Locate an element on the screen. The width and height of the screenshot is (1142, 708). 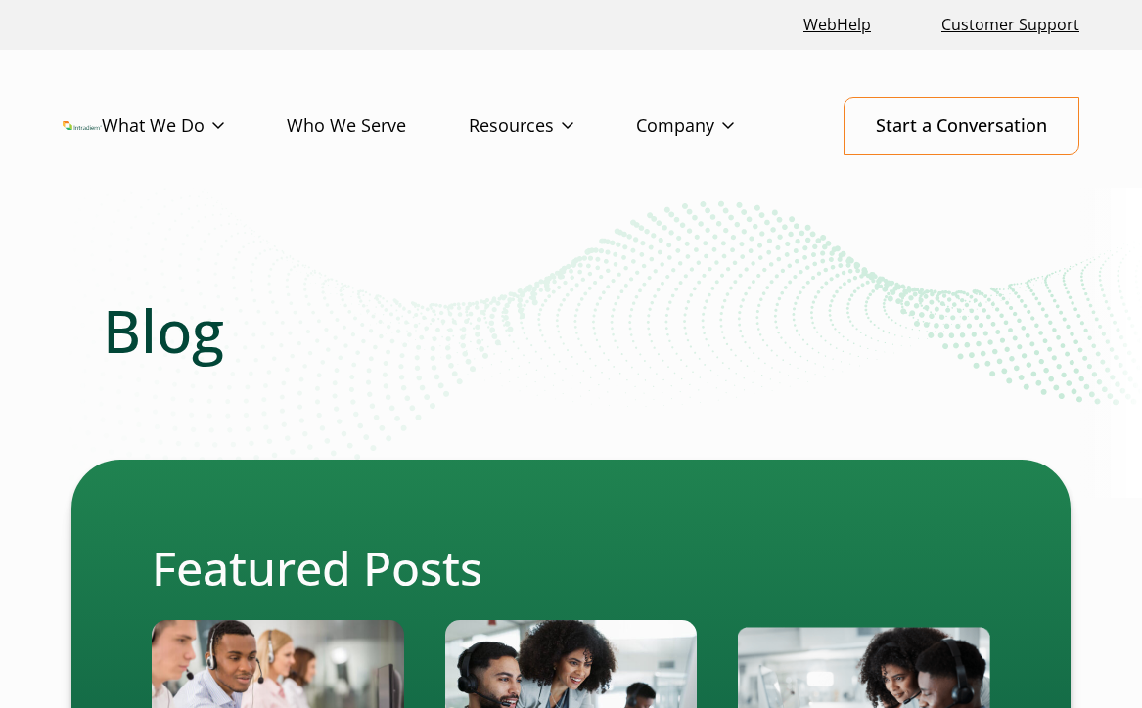
img: Intradiem is located at coordinates (82, 126).